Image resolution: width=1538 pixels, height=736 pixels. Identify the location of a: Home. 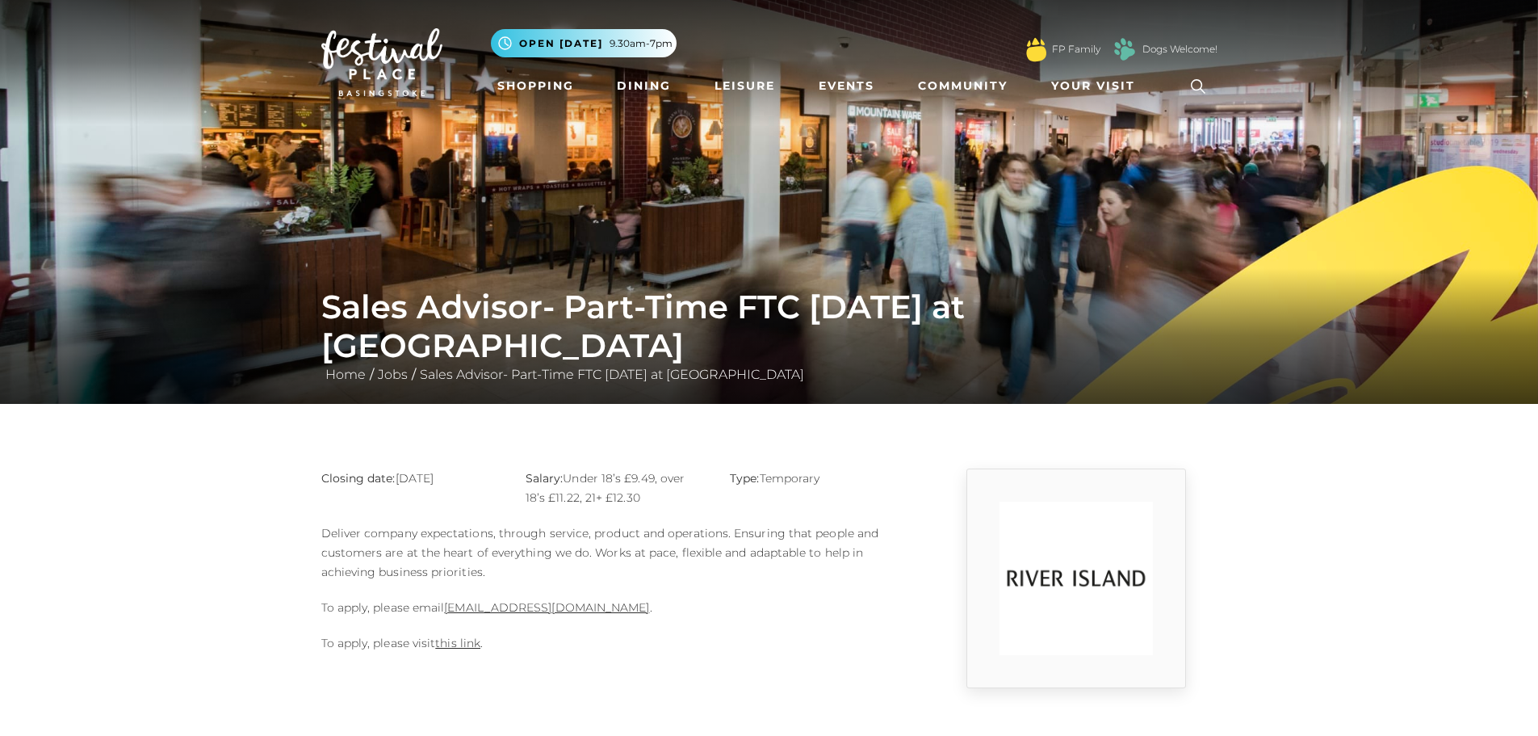
(346, 374).